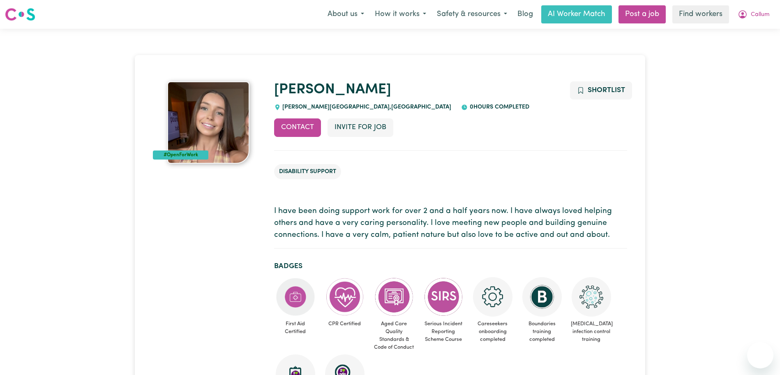 The width and height of the screenshot is (780, 375). What do you see at coordinates (472, 14) in the screenshot?
I see `button: Safety & resources` at bounding box center [472, 14].